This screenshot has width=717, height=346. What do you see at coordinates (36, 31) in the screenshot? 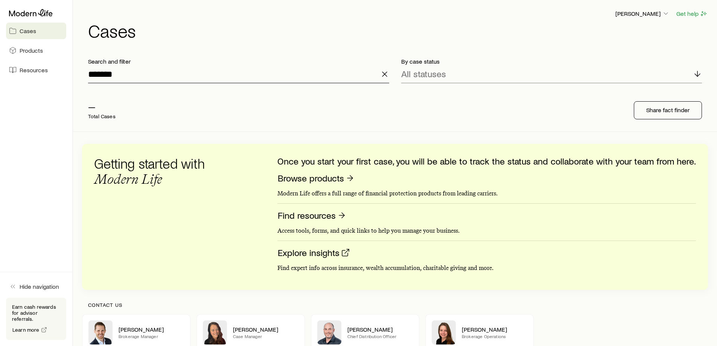
I see `a: Cases` at bounding box center [36, 31].